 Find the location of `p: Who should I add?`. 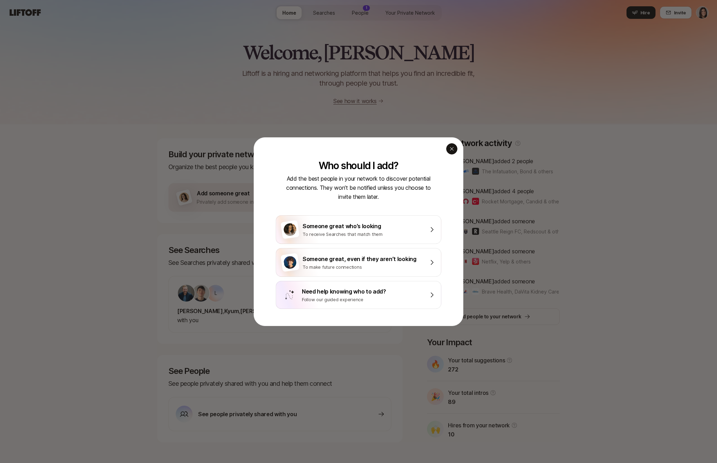

p: Who should I add? is located at coordinates (358, 166).